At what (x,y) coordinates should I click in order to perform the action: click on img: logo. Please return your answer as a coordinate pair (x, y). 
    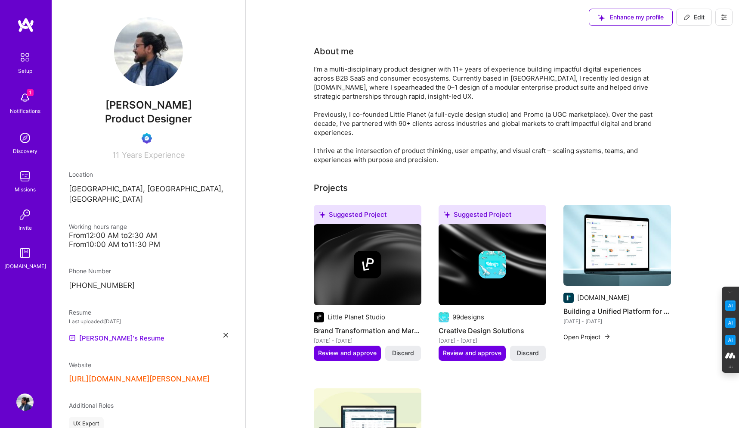
    Looking at the image, I should click on (26, 25).